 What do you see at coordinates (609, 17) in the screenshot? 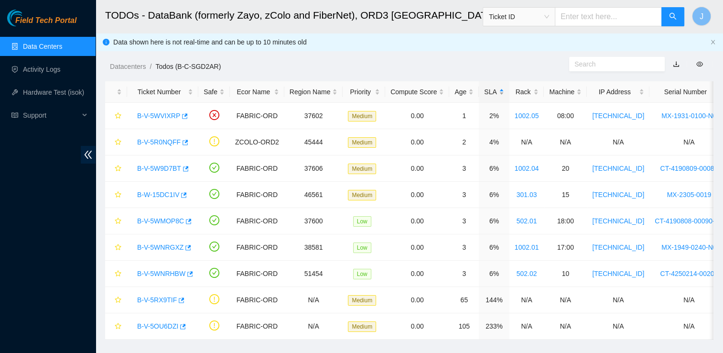
I see `input: Enter text here...` at bounding box center [609, 17].